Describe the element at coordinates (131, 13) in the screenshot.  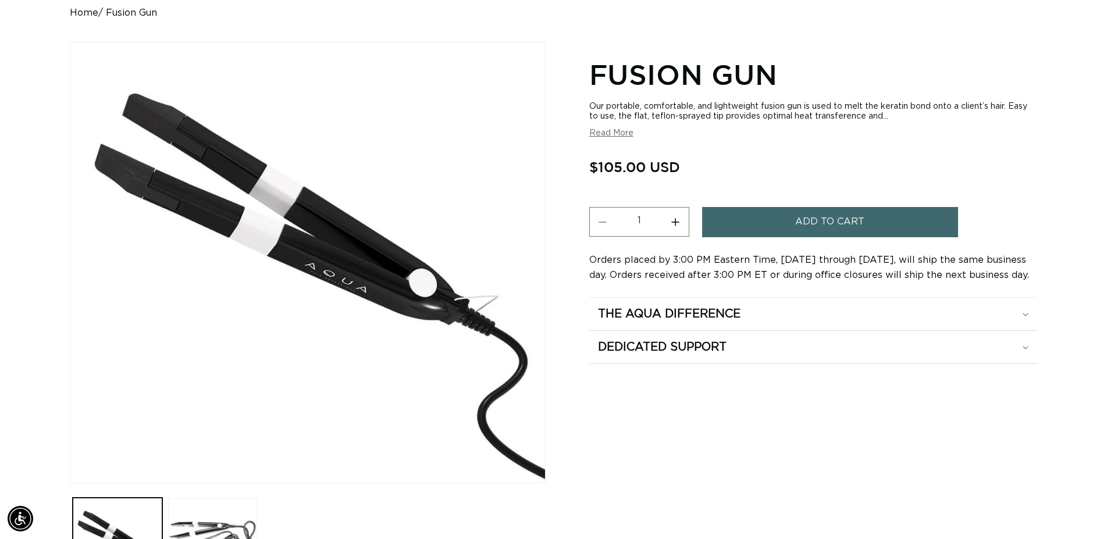
I see `span: Fusion Gun` at that location.